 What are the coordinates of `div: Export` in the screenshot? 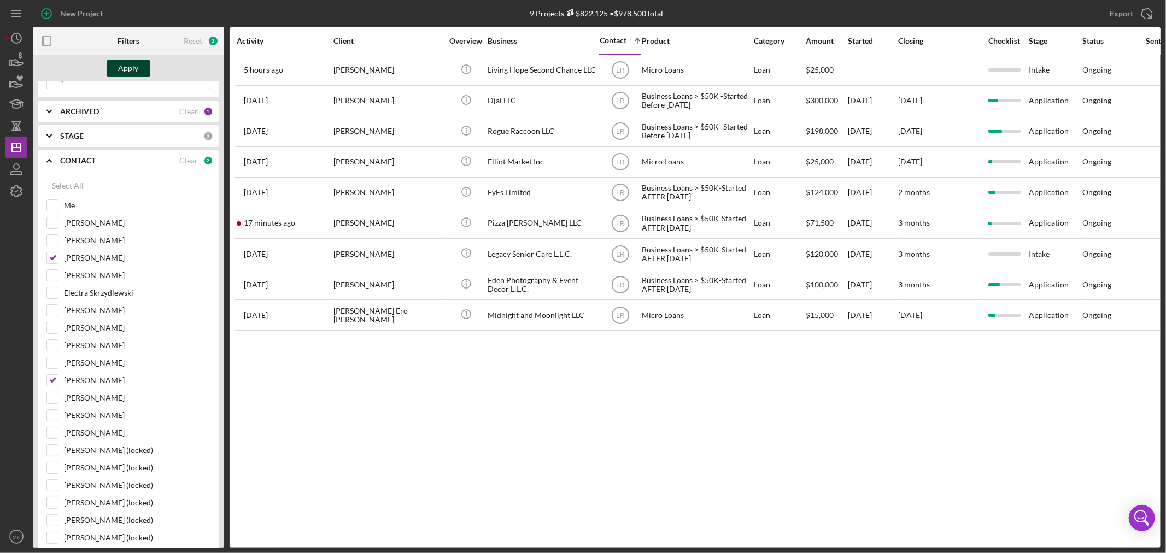 It's located at (1121, 14).